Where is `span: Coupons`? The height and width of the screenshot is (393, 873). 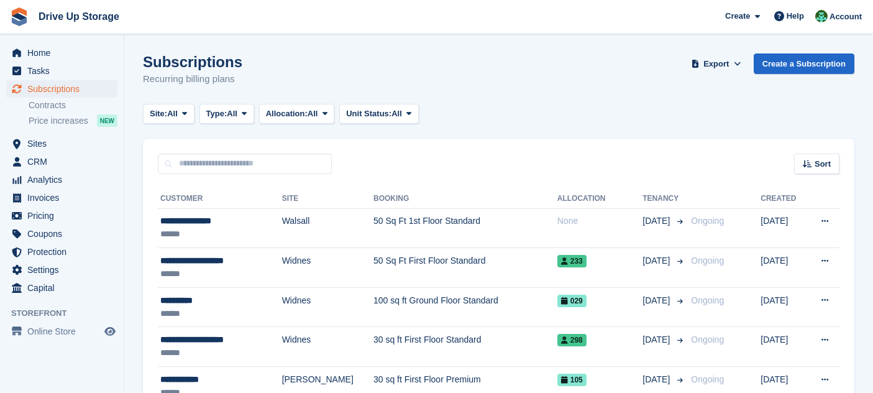 span: Coupons is located at coordinates (65, 234).